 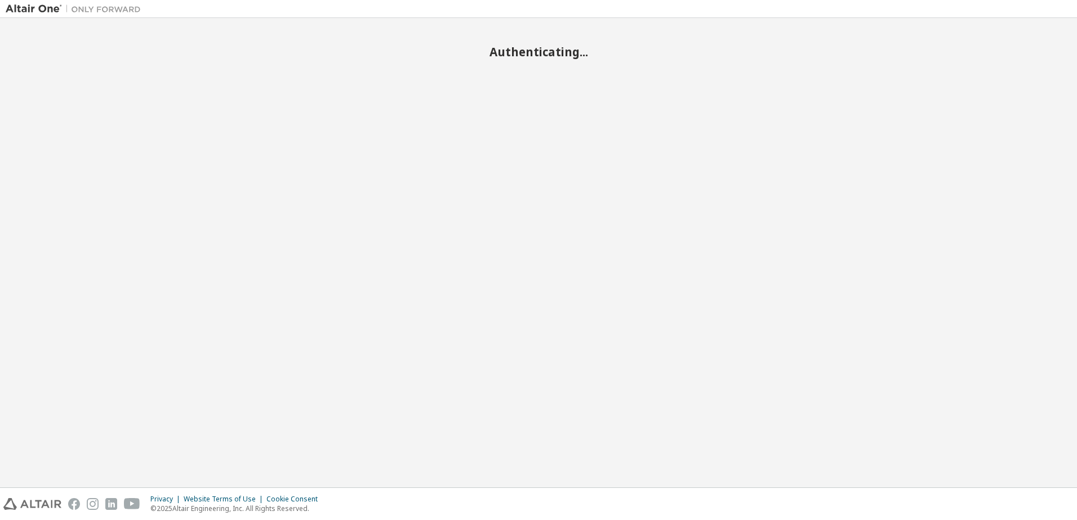 I want to click on h2: Authenticating..., so click(x=538, y=52).